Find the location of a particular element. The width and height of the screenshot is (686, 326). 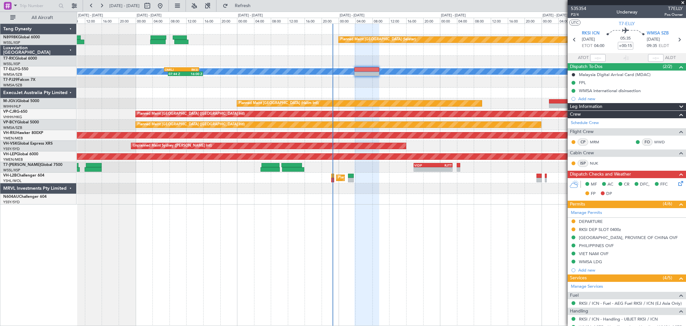

div: 16:00 Z is located at coordinates (194, 74).